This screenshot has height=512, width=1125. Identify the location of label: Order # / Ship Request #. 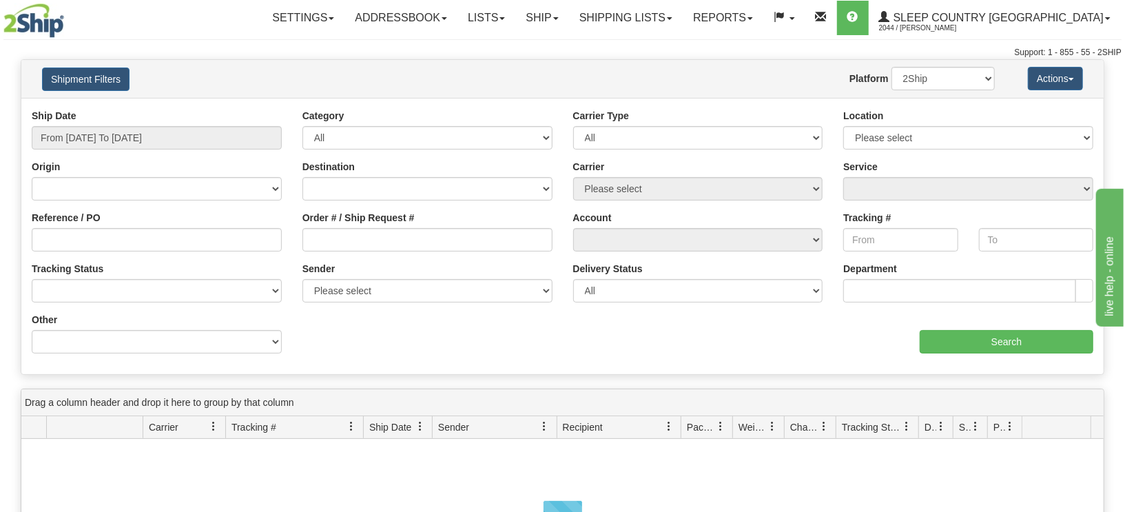
(358, 218).